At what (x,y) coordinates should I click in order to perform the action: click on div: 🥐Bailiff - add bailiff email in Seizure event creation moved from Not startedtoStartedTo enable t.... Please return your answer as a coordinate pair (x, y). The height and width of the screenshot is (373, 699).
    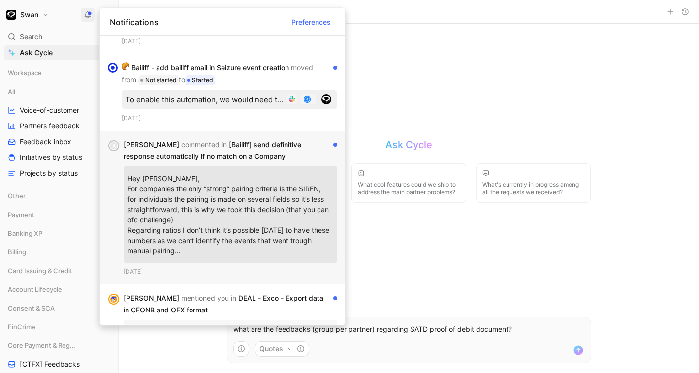
    Looking at the image, I should click on (222, 93).